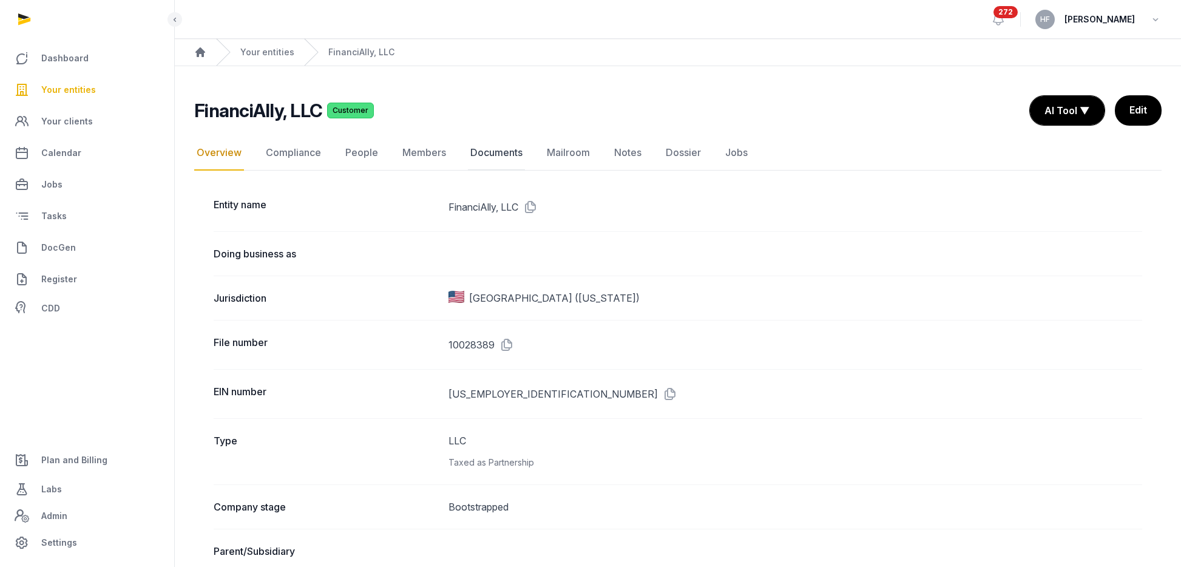  What do you see at coordinates (424, 153) in the screenshot?
I see `a: Members` at bounding box center [424, 153].